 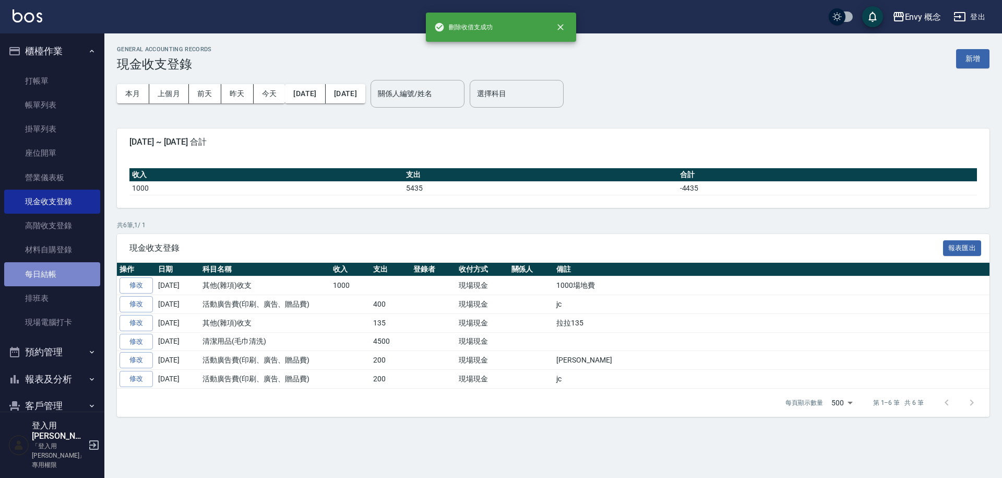 I want to click on td: -4435, so click(x=827, y=188).